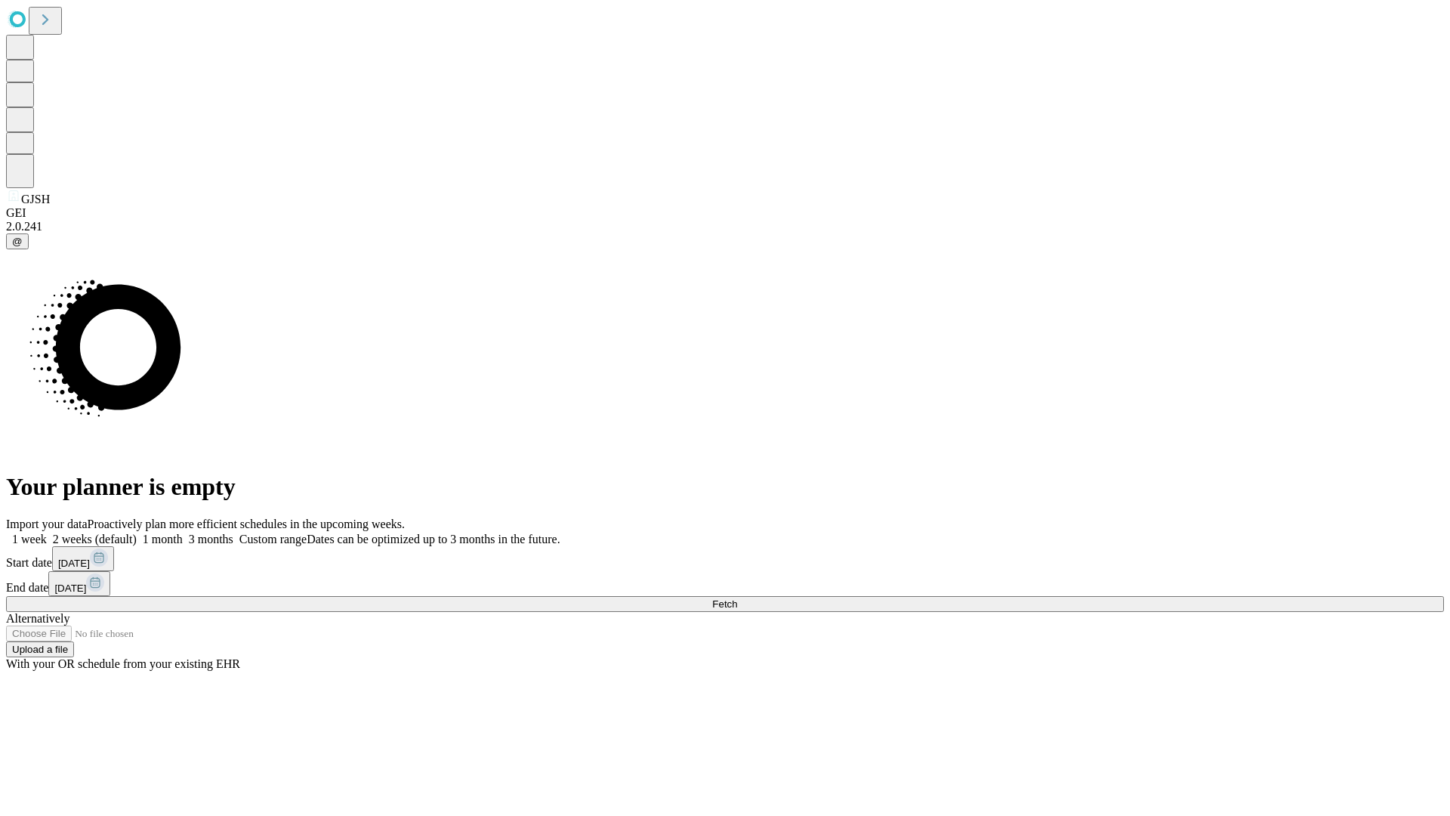 This screenshot has width=1450, height=816. What do you see at coordinates (40, 649) in the screenshot?
I see `button: Upload a file` at bounding box center [40, 649].